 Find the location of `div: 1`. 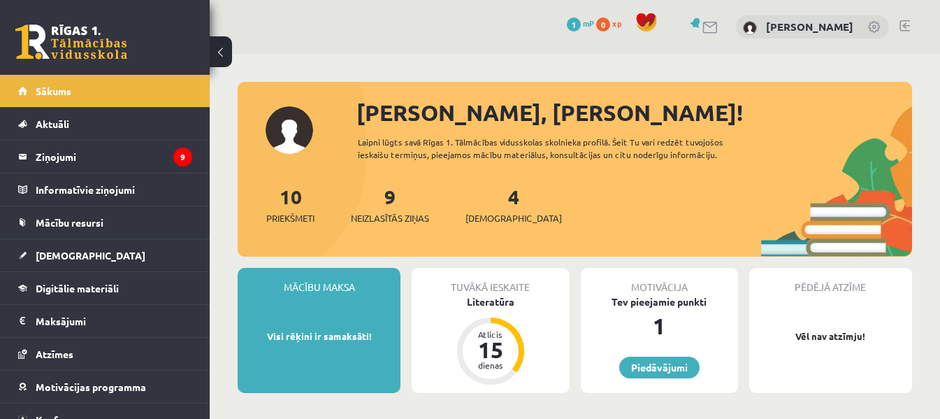

div: 1 is located at coordinates (659, 326).